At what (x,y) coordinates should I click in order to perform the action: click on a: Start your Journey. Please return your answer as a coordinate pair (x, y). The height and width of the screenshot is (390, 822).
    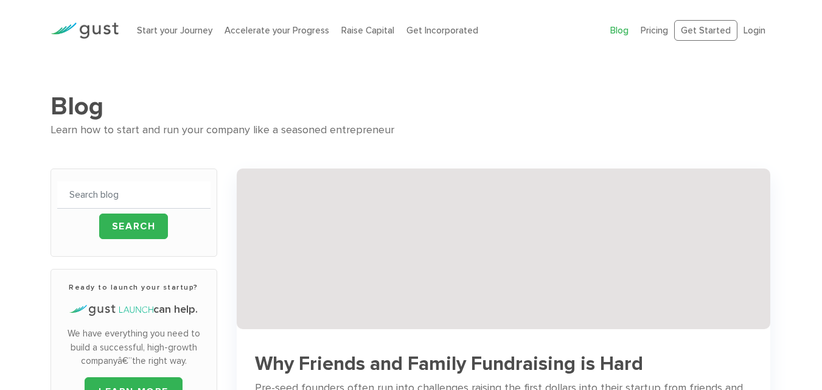
    Looking at the image, I should click on (175, 30).